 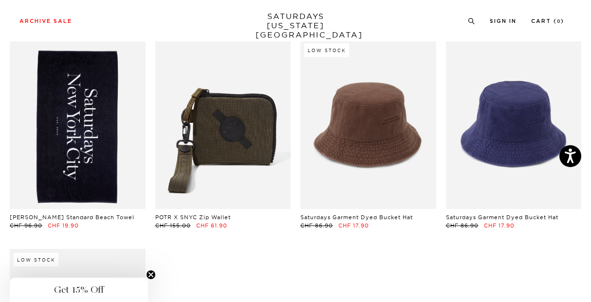 I want to click on span: Get 15% Off, so click(x=79, y=290).